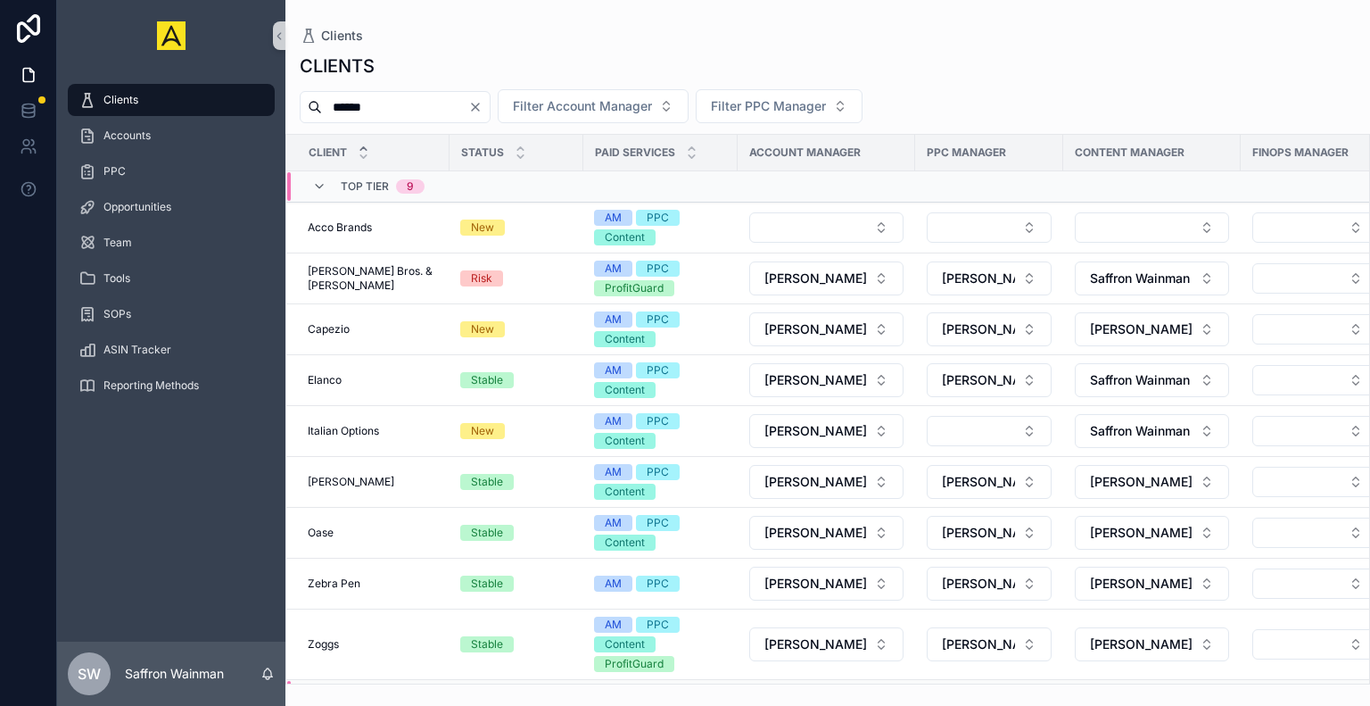  What do you see at coordinates (337, 66) in the screenshot?
I see `h1: CLIENTS` at bounding box center [337, 66].